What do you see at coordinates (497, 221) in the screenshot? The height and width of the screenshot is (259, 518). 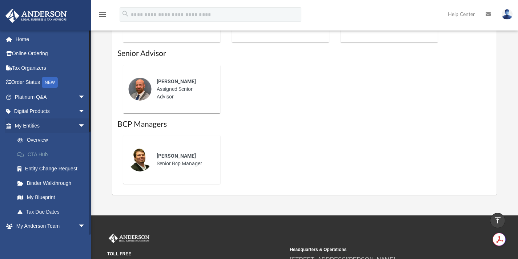 I see `a: vertical_align_top` at bounding box center [497, 221].